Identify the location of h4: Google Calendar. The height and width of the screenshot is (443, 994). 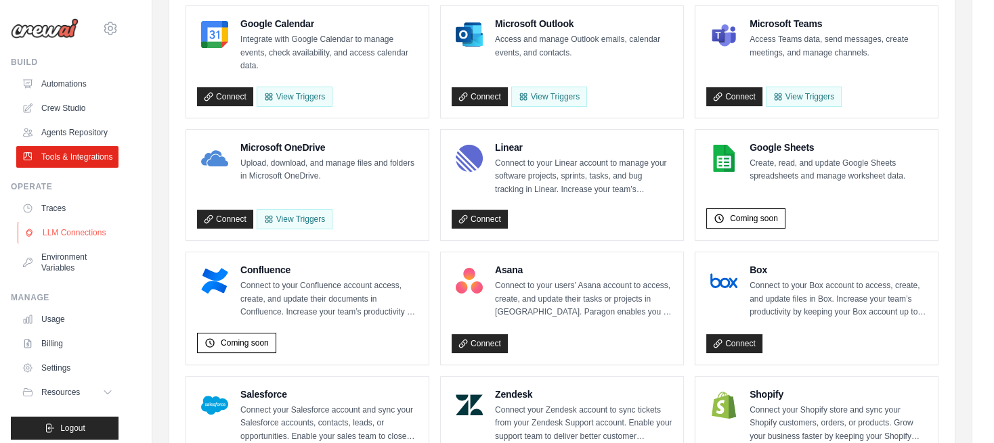
(329, 24).